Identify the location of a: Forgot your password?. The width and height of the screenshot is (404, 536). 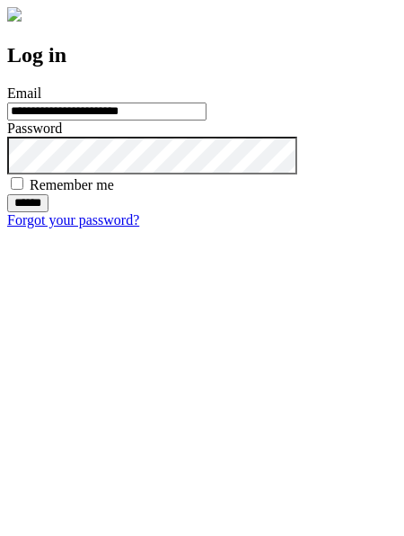
(73, 219).